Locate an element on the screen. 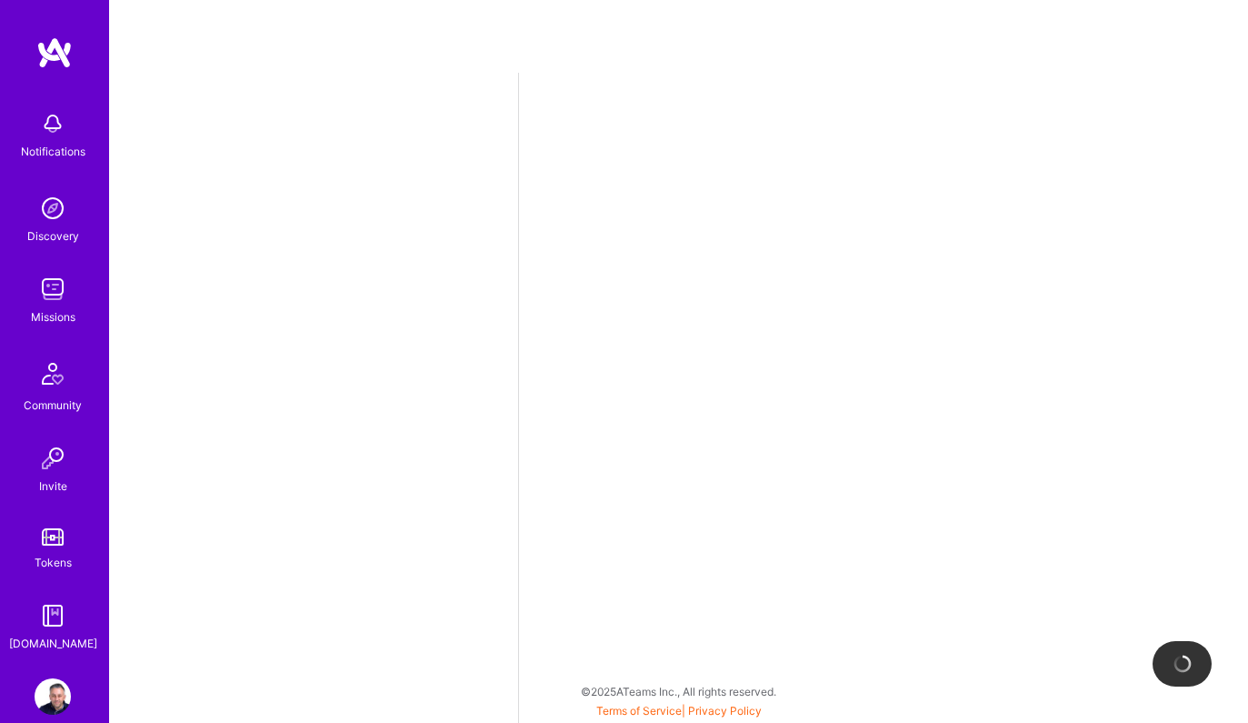  div: © 2025 ATeams Inc., All rights reserved. is located at coordinates (678, 691).